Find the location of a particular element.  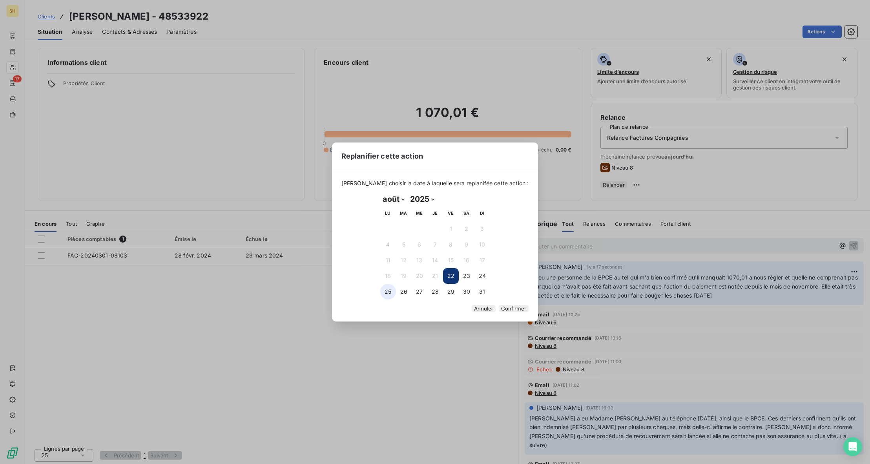

button: 16 is located at coordinates (467, 260).